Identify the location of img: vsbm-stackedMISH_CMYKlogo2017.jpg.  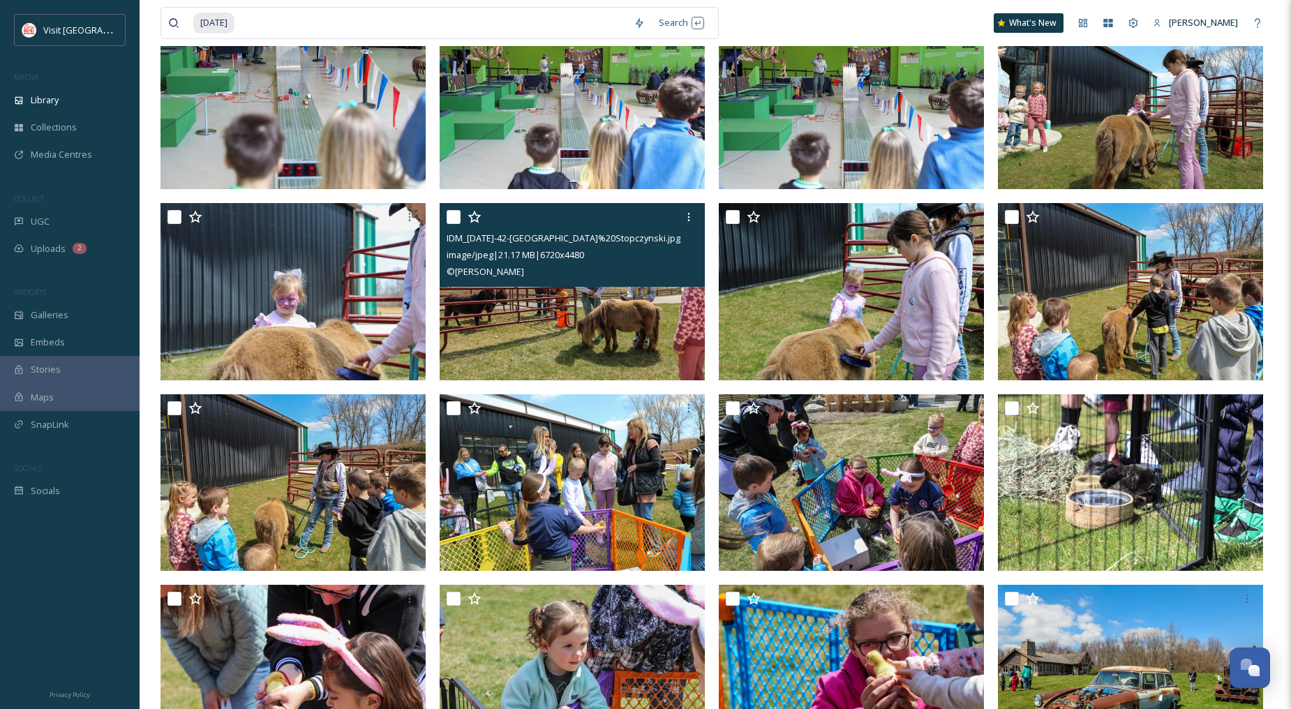
(29, 30).